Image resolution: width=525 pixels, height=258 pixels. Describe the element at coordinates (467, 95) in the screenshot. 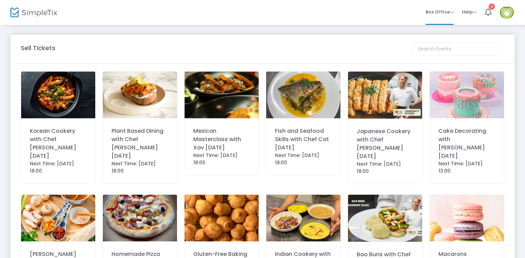

I see `img: CakeDecoratingclass.JPG` at that location.